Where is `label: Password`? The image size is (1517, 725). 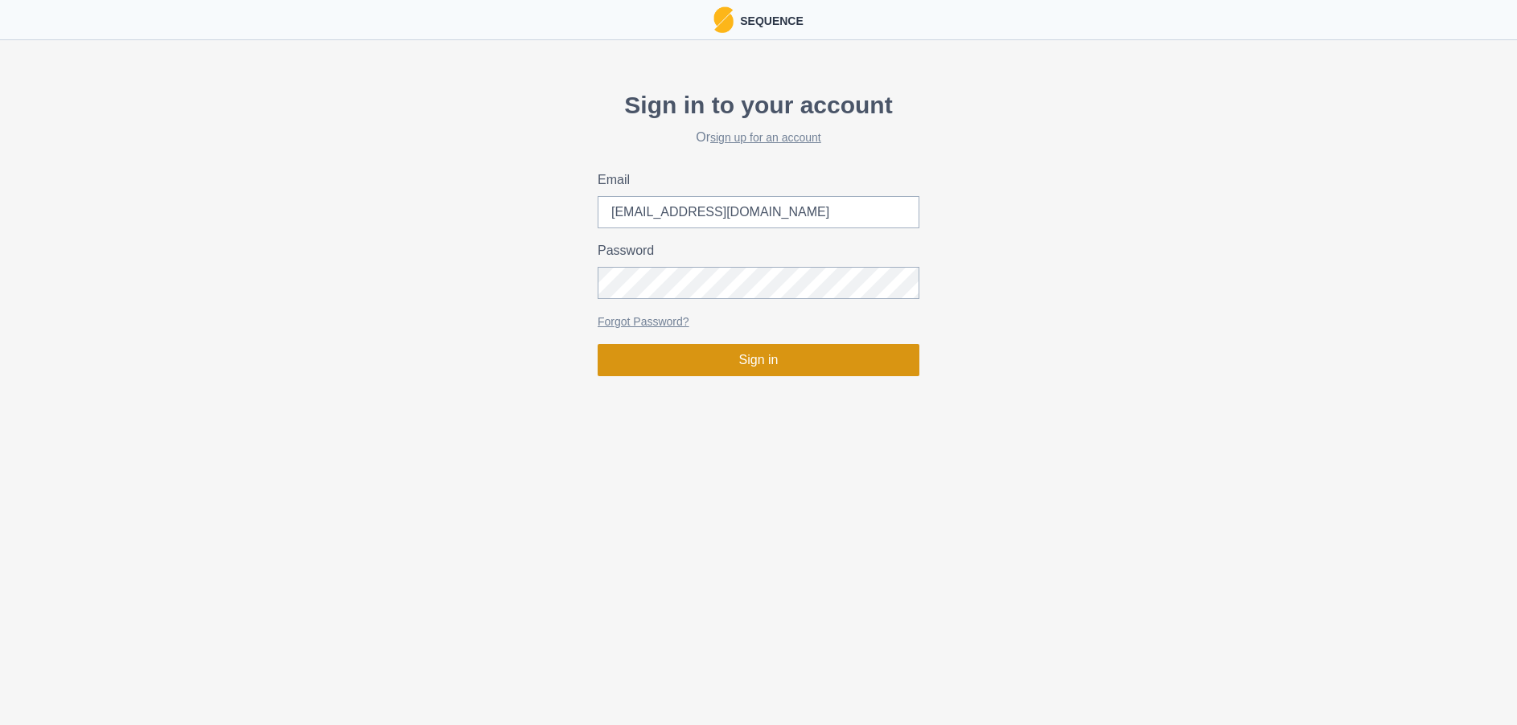
label: Password is located at coordinates (754, 251).